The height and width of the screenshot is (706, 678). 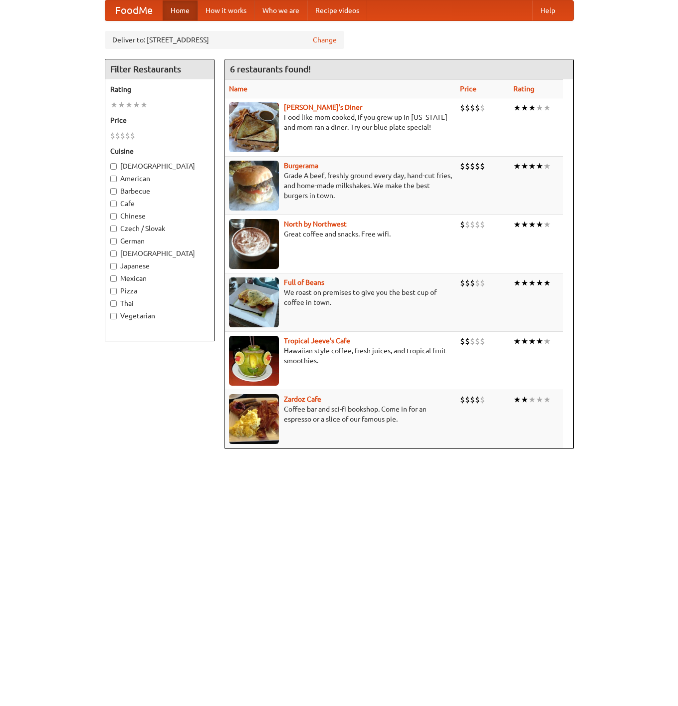 What do you see at coordinates (317, 341) in the screenshot?
I see `a: Tropical Jeeve's Cafe` at bounding box center [317, 341].